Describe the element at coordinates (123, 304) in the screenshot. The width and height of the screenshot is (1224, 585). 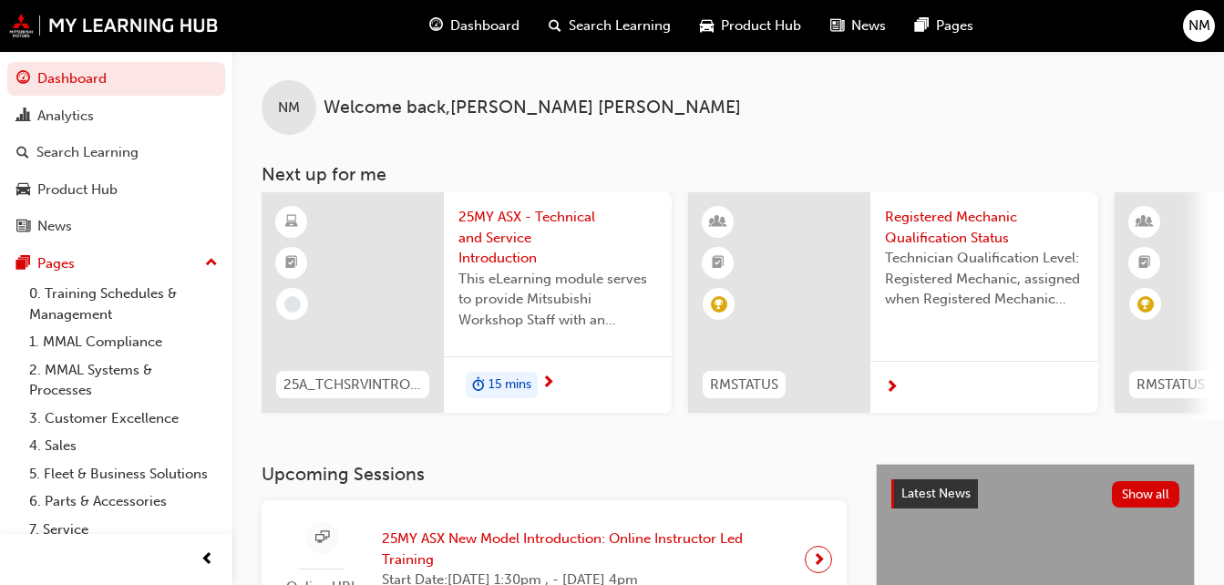
I see `a: 0. Training Schedules & Management` at that location.